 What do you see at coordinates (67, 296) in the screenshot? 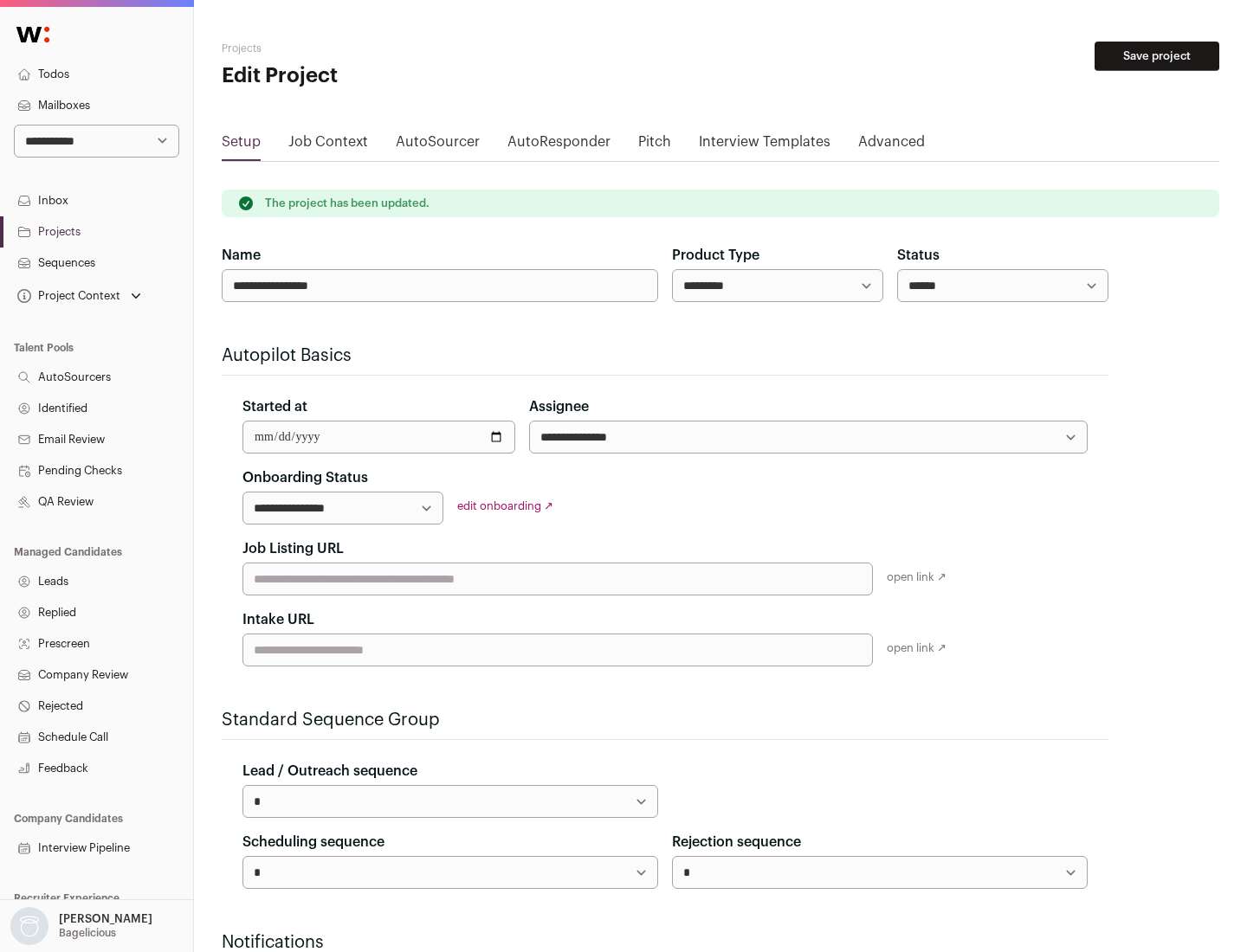
I see `div: Project Context` at bounding box center [67, 296].